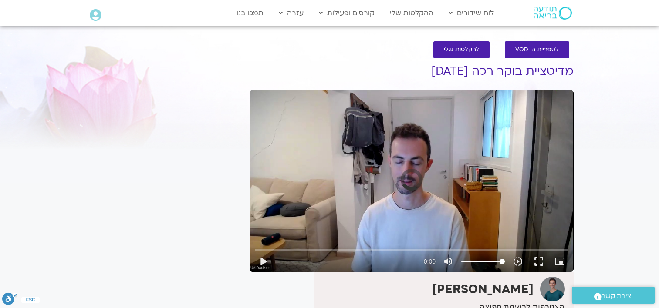  I want to click on span: לספריית ה-VOD, so click(537, 50).